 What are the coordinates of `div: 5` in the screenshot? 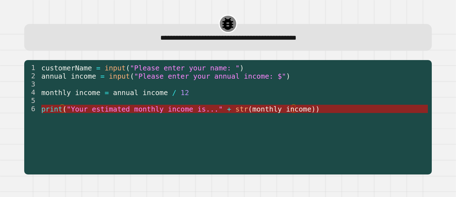 It's located at (32, 100).